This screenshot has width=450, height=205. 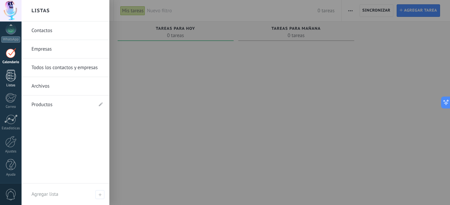 I want to click on div: Correo, so click(x=11, y=107).